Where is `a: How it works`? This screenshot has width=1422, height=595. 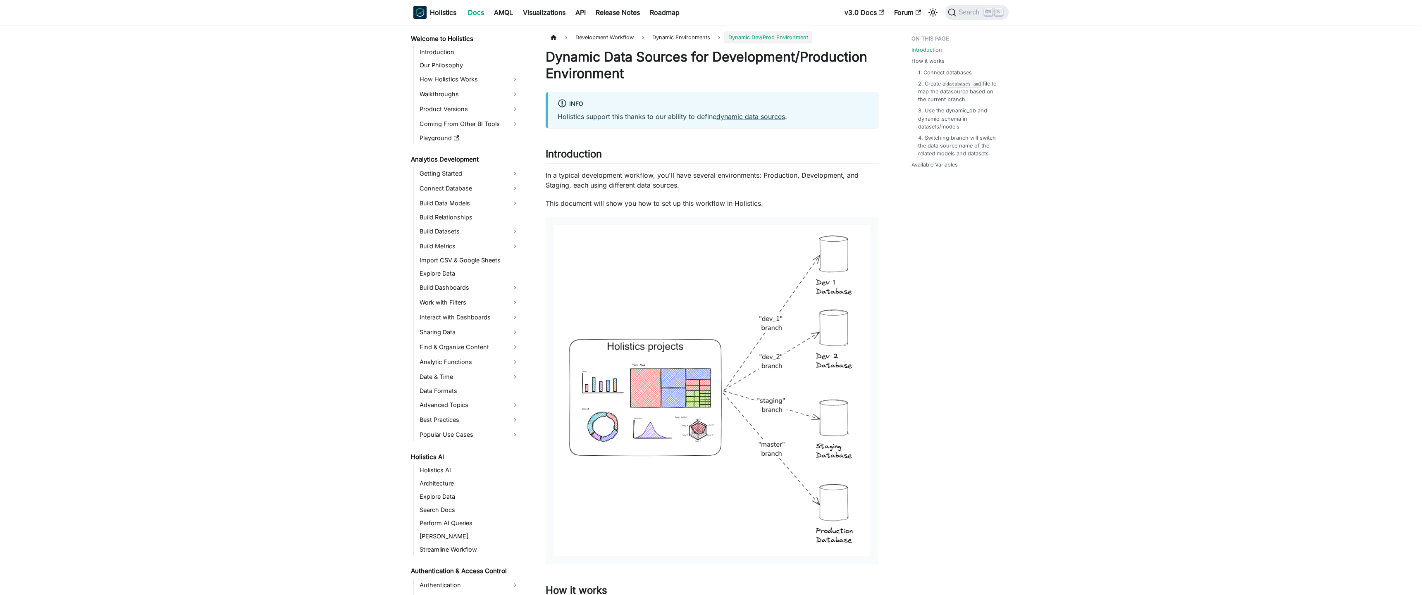 a: How it works is located at coordinates (928, 61).